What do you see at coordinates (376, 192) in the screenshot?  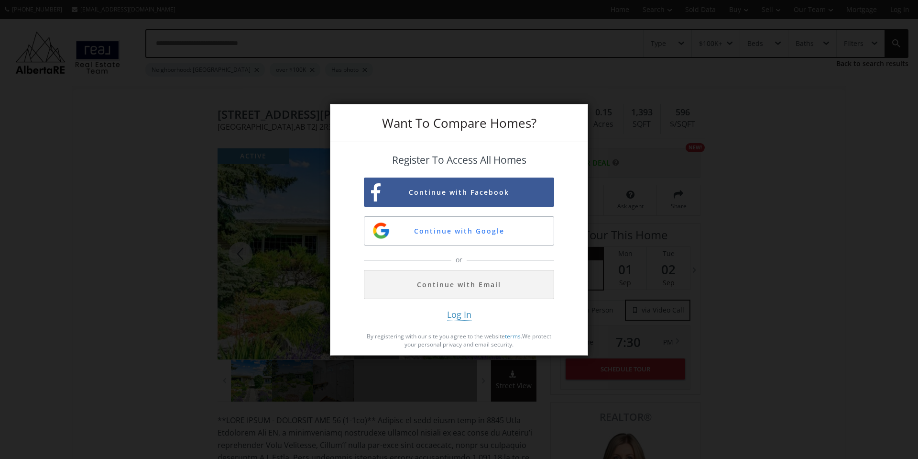 I see `img: facebook-sign-up` at bounding box center [376, 192].